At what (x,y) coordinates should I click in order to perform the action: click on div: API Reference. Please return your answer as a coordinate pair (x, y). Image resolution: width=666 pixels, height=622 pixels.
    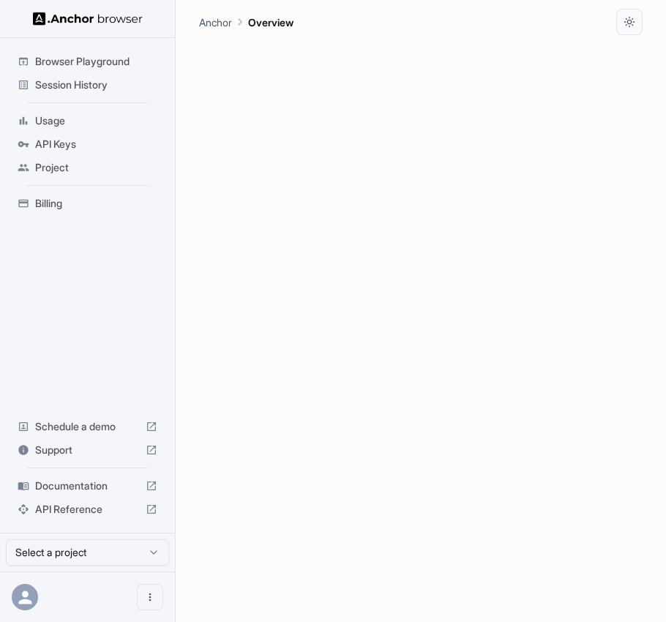
    Looking at the image, I should click on (87, 509).